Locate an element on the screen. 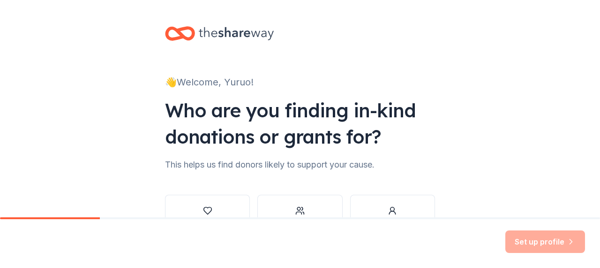 The width and height of the screenshot is (600, 268). div: 👋 Welcome, Yuruo! is located at coordinates (300, 82).